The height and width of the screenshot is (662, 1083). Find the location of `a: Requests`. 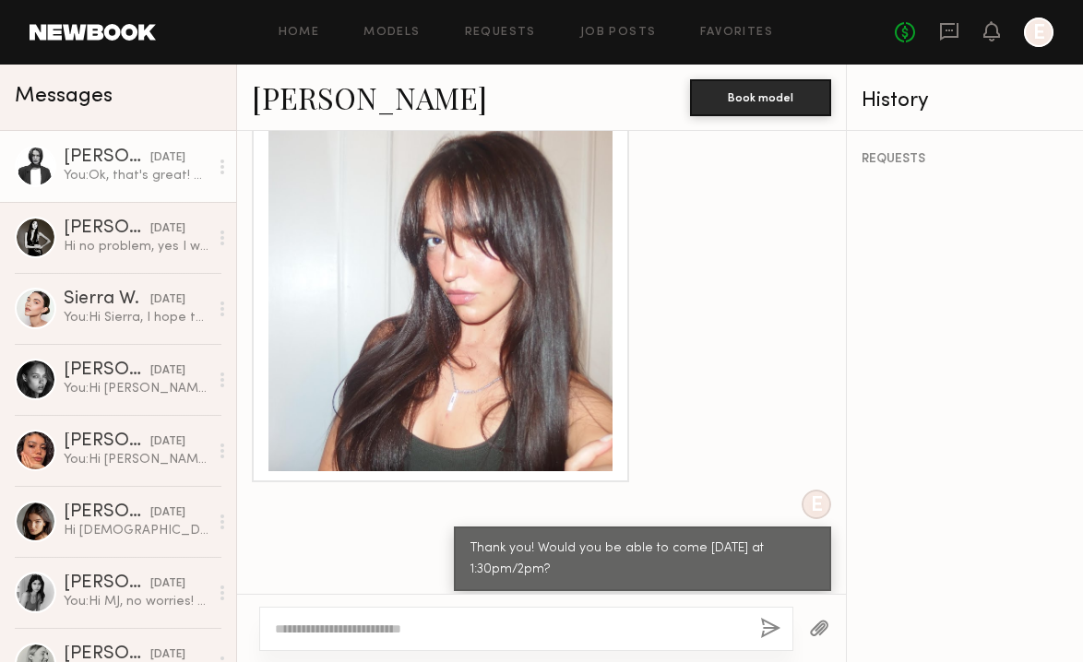

a: Requests is located at coordinates (500, 32).